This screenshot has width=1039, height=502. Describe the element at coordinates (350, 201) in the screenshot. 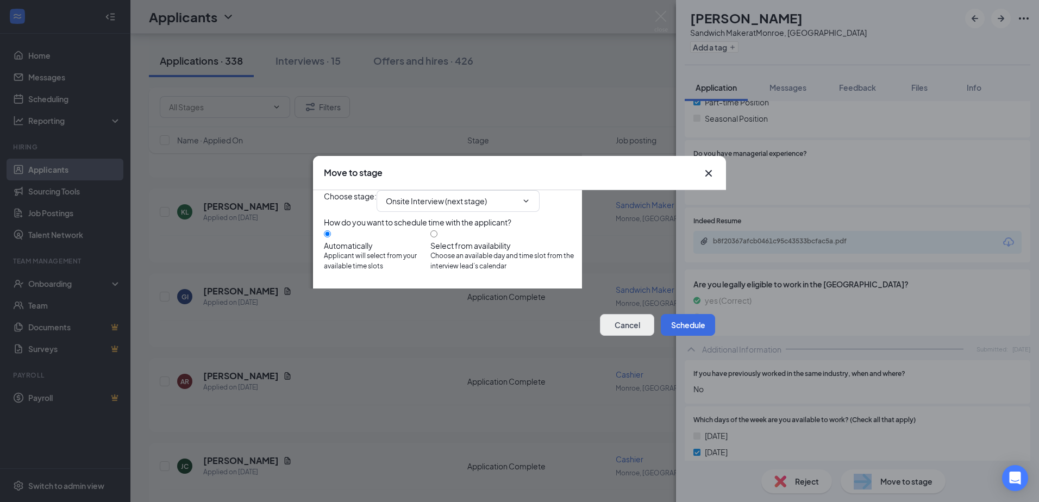

I see `span: Choose stage :` at that location.